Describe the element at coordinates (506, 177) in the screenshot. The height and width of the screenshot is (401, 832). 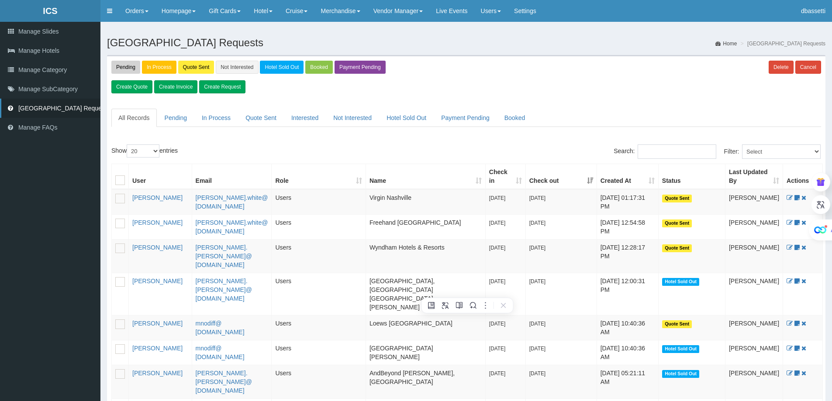
I see `th: Check in: activate to sort column ascending` at that location.